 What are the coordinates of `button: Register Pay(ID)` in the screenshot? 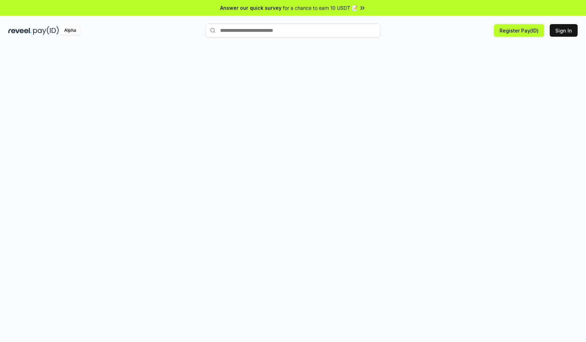 It's located at (519, 30).